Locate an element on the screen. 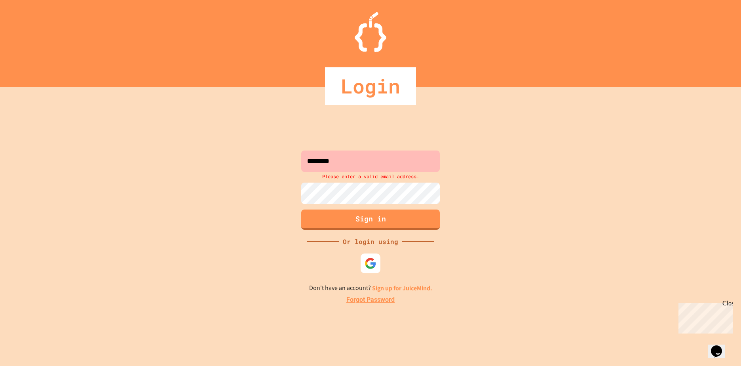 The width and height of the screenshot is (741, 366). div: Please enter a valid email address. is located at coordinates (371, 176).